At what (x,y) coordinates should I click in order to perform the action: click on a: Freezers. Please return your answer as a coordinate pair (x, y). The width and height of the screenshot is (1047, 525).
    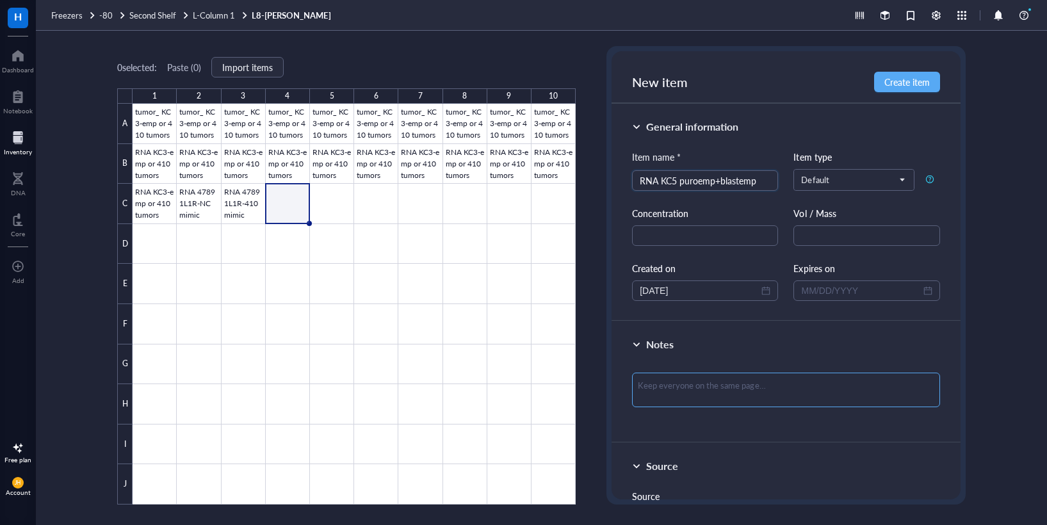
    Looking at the image, I should click on (74, 15).